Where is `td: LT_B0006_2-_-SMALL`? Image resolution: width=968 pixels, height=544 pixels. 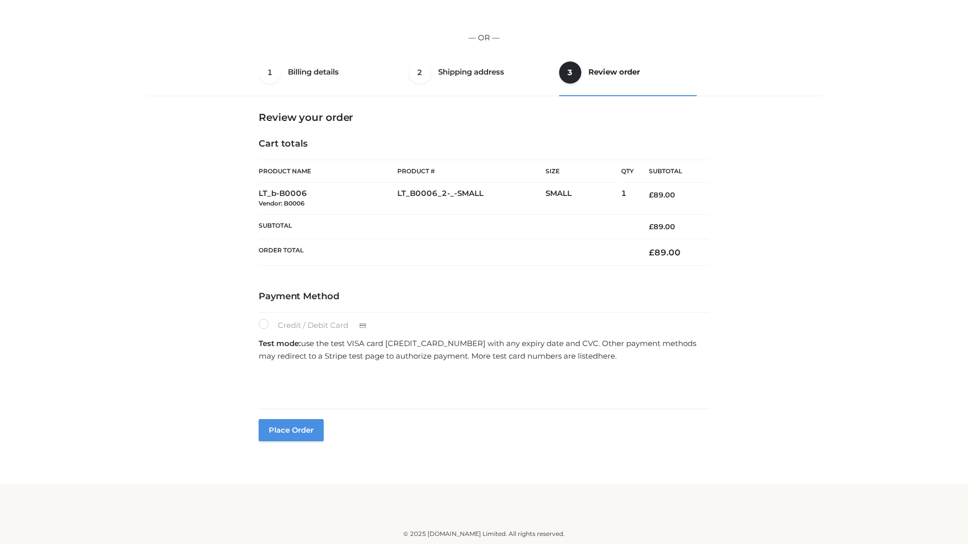 td: LT_B0006_2-_-SMALL is located at coordinates (471, 199).